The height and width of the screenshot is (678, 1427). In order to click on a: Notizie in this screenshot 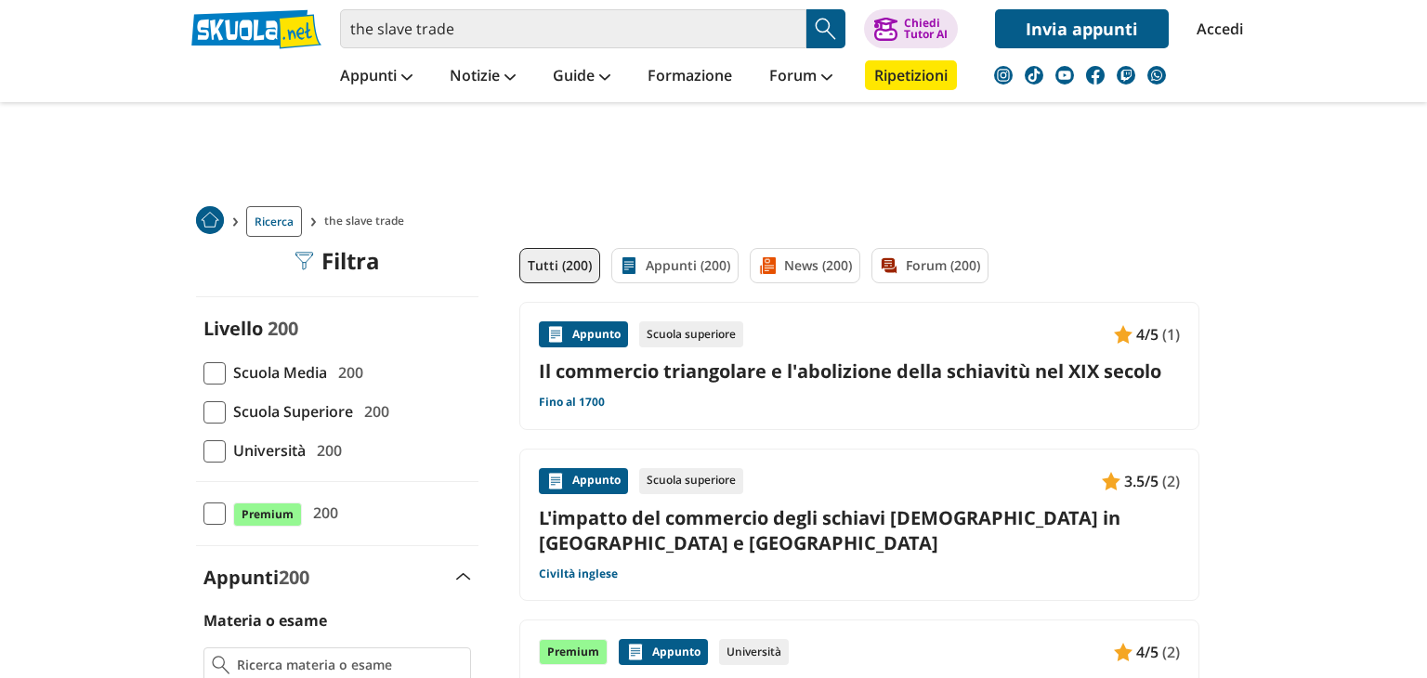, I will do `click(482, 77)`.